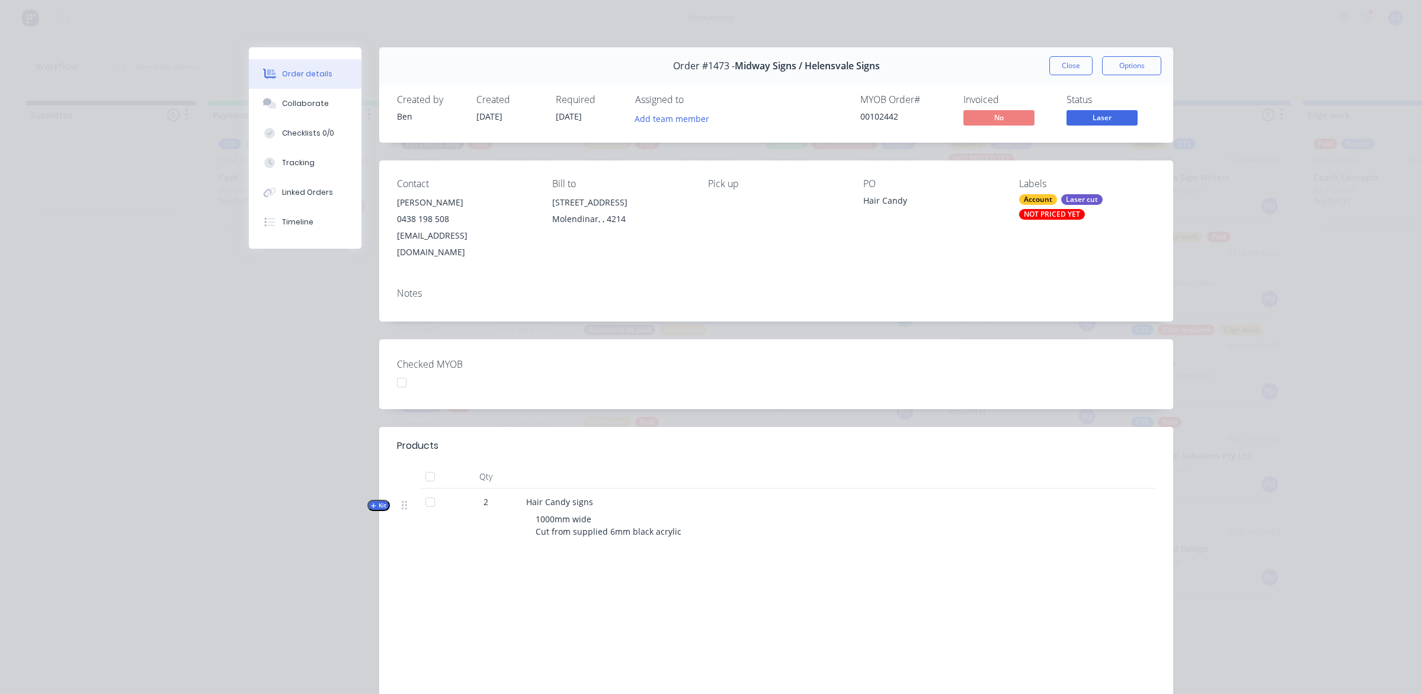 This screenshot has height=694, width=1422. What do you see at coordinates (905, 116) in the screenshot?
I see `div: 00102442` at bounding box center [905, 116].